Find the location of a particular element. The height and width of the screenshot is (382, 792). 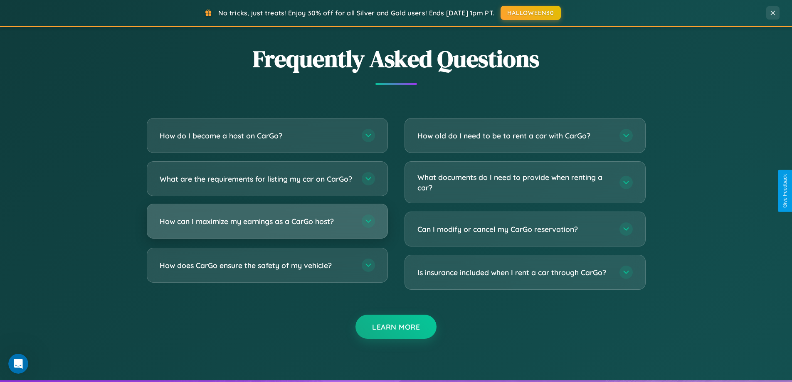

h3: Can I modify or cancel my CarGo reservation? is located at coordinates (514, 229).